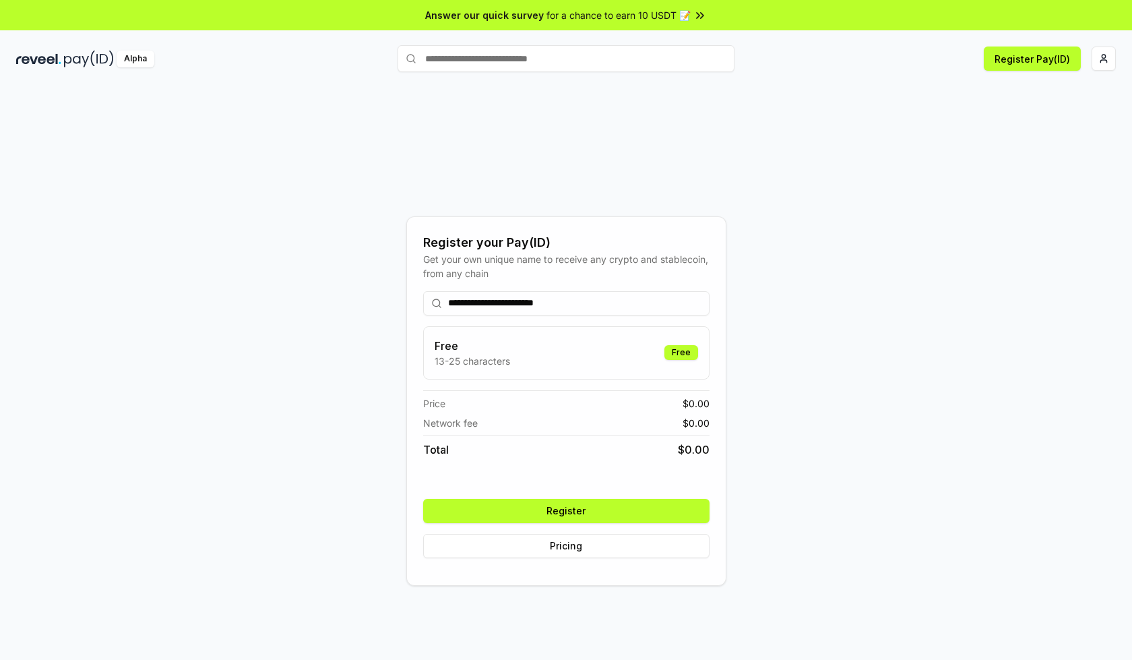 Image resolution: width=1132 pixels, height=660 pixels. What do you see at coordinates (485, 15) in the screenshot?
I see `span: Answer our quick survey` at bounding box center [485, 15].